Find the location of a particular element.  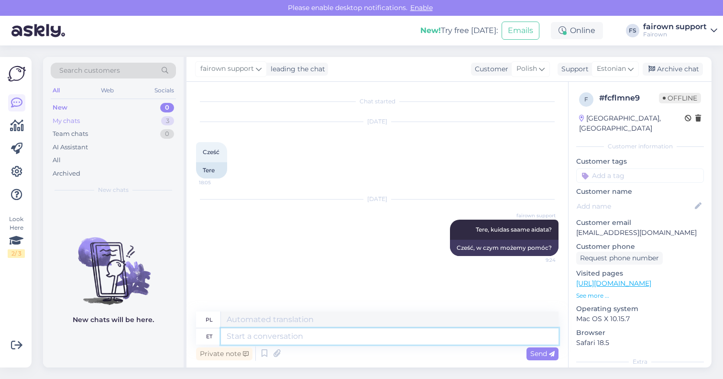

div: Online is located at coordinates (577, 31).